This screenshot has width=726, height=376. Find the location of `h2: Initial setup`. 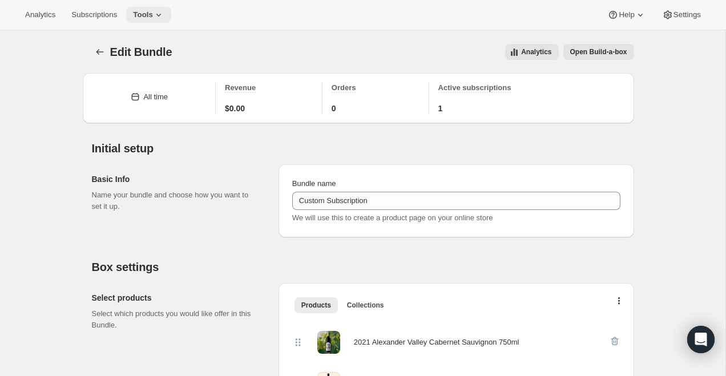

h2: Initial setup is located at coordinates (363, 148).